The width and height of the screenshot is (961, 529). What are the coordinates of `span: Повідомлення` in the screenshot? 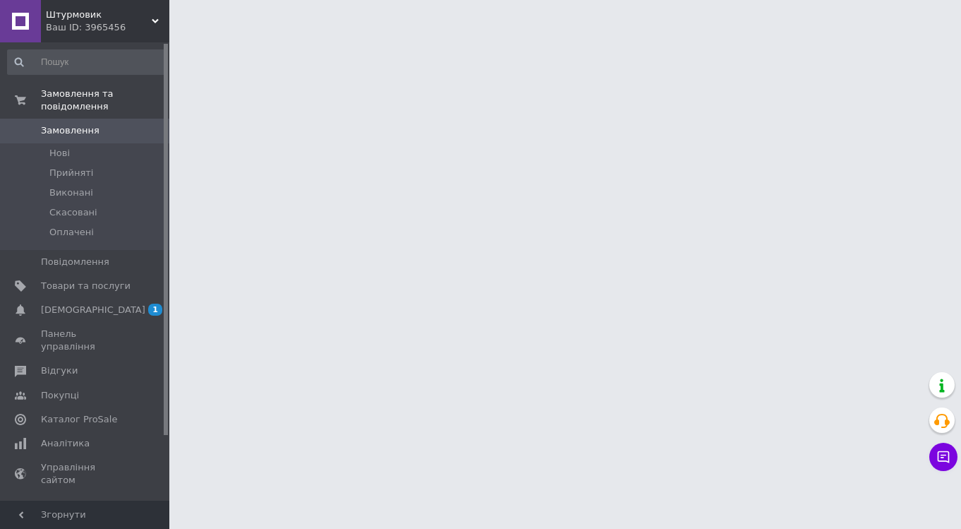 It's located at (75, 262).